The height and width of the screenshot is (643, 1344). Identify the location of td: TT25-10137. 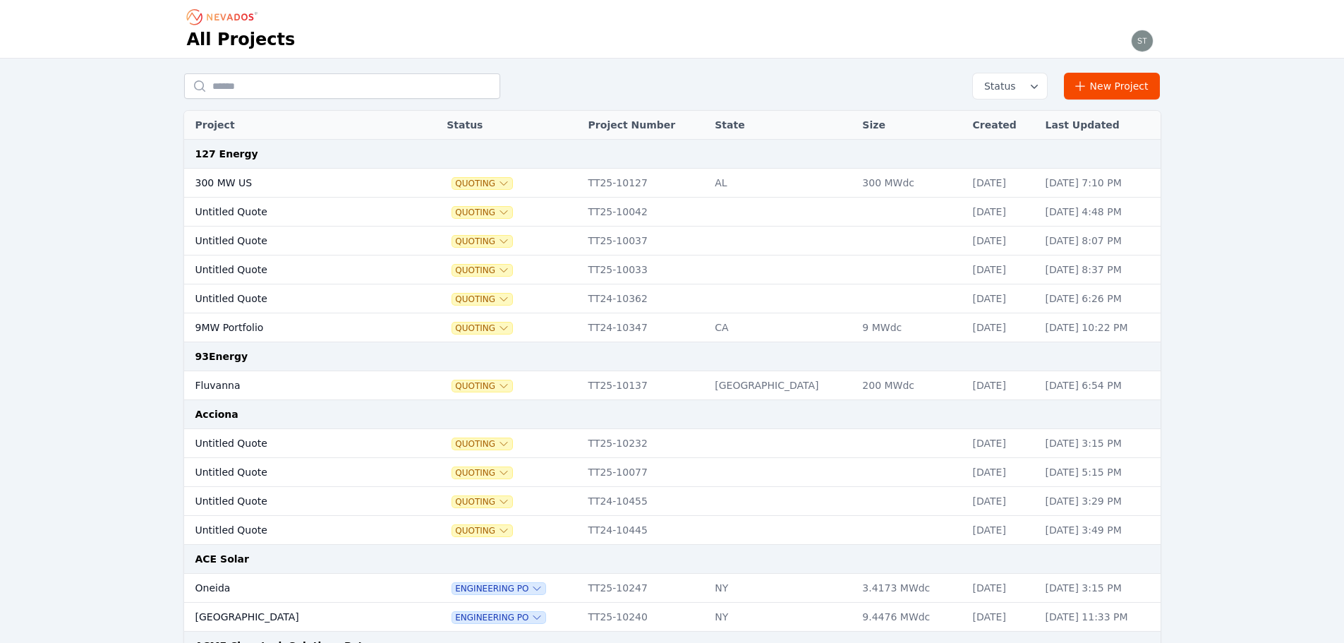
(645, 385).